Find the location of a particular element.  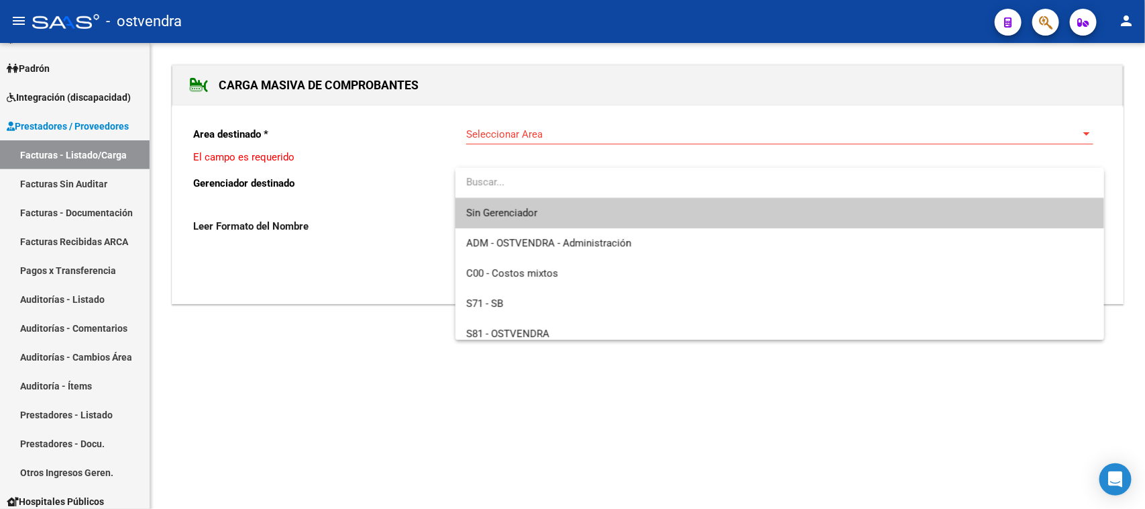

span: Sin Gerenciador is located at coordinates (780, 213).